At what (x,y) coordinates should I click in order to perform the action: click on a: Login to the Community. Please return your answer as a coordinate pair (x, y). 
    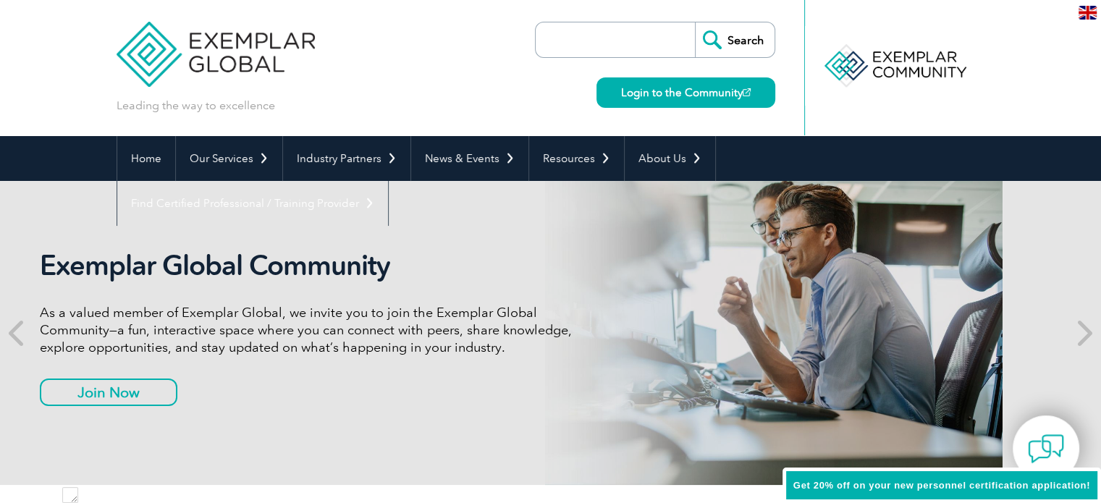
    Looking at the image, I should click on (686, 93).